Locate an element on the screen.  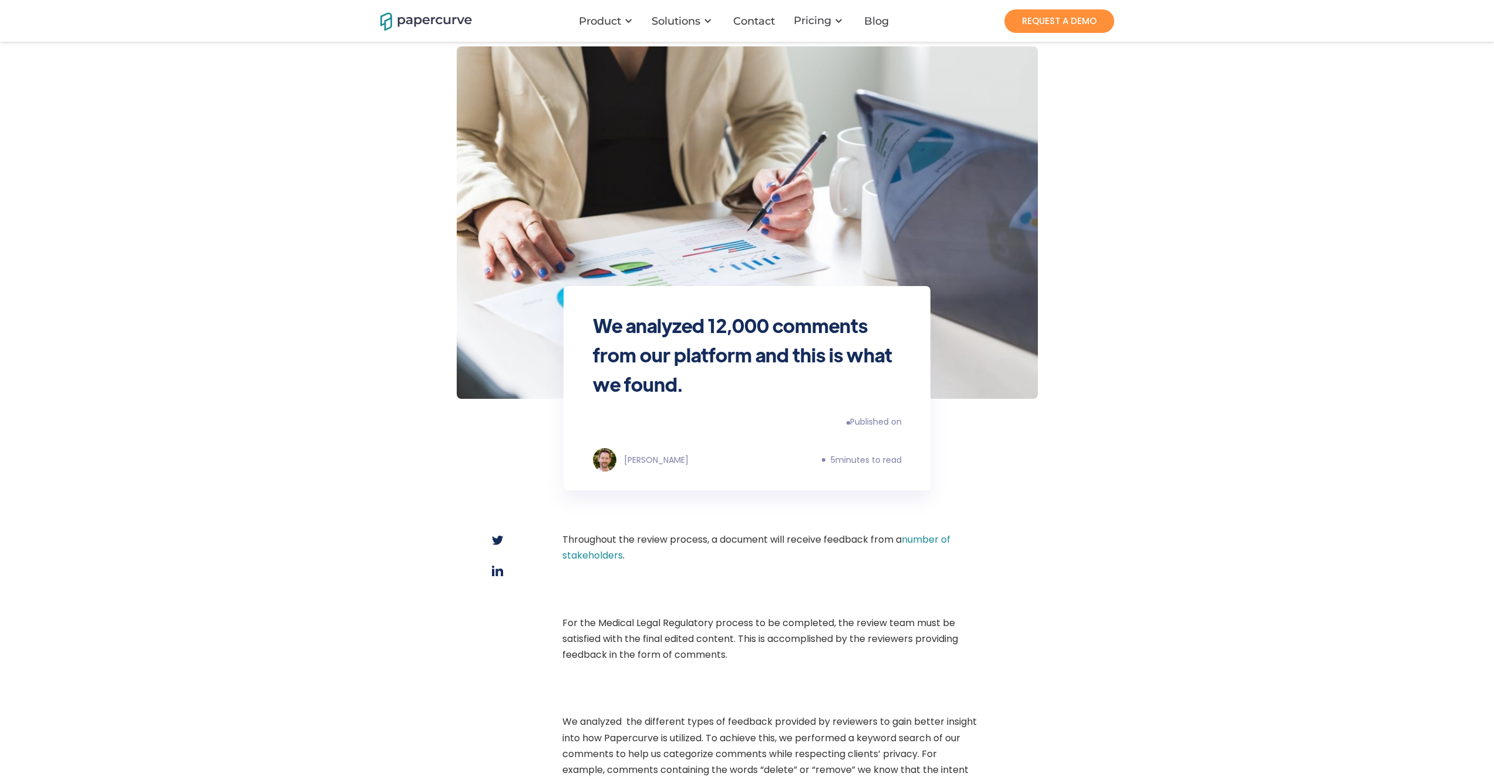
div: minutes to read is located at coordinates (868, 460).